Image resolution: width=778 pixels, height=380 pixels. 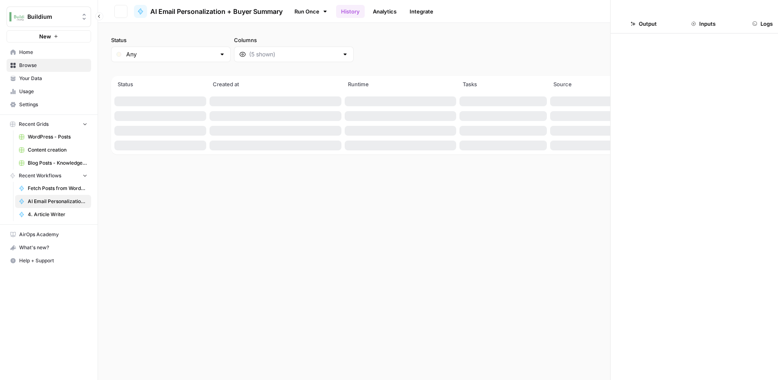 What do you see at coordinates (351, 11) in the screenshot?
I see `a: History` at bounding box center [351, 11].